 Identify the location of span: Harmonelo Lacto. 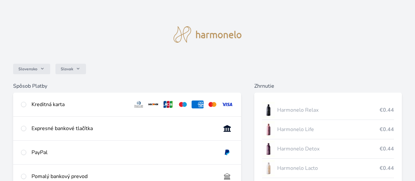
(329, 168).